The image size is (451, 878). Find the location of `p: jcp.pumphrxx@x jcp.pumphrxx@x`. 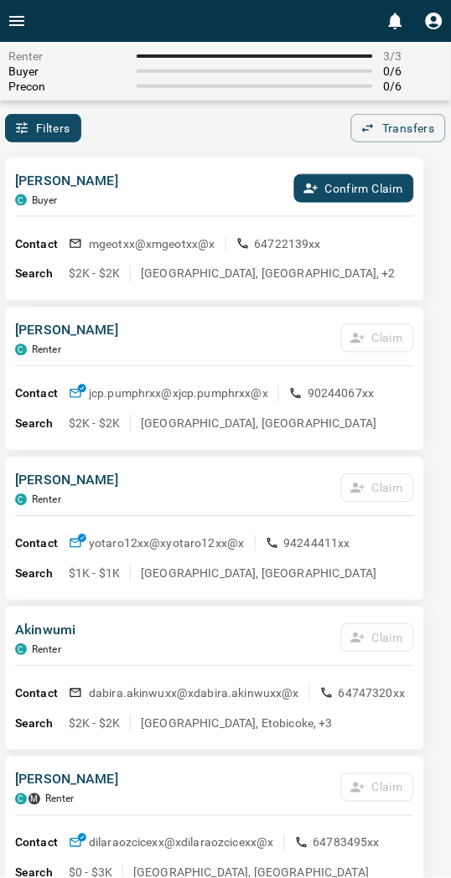

p: jcp.pumphrxx@x jcp.pumphrxx@x is located at coordinates (179, 394).